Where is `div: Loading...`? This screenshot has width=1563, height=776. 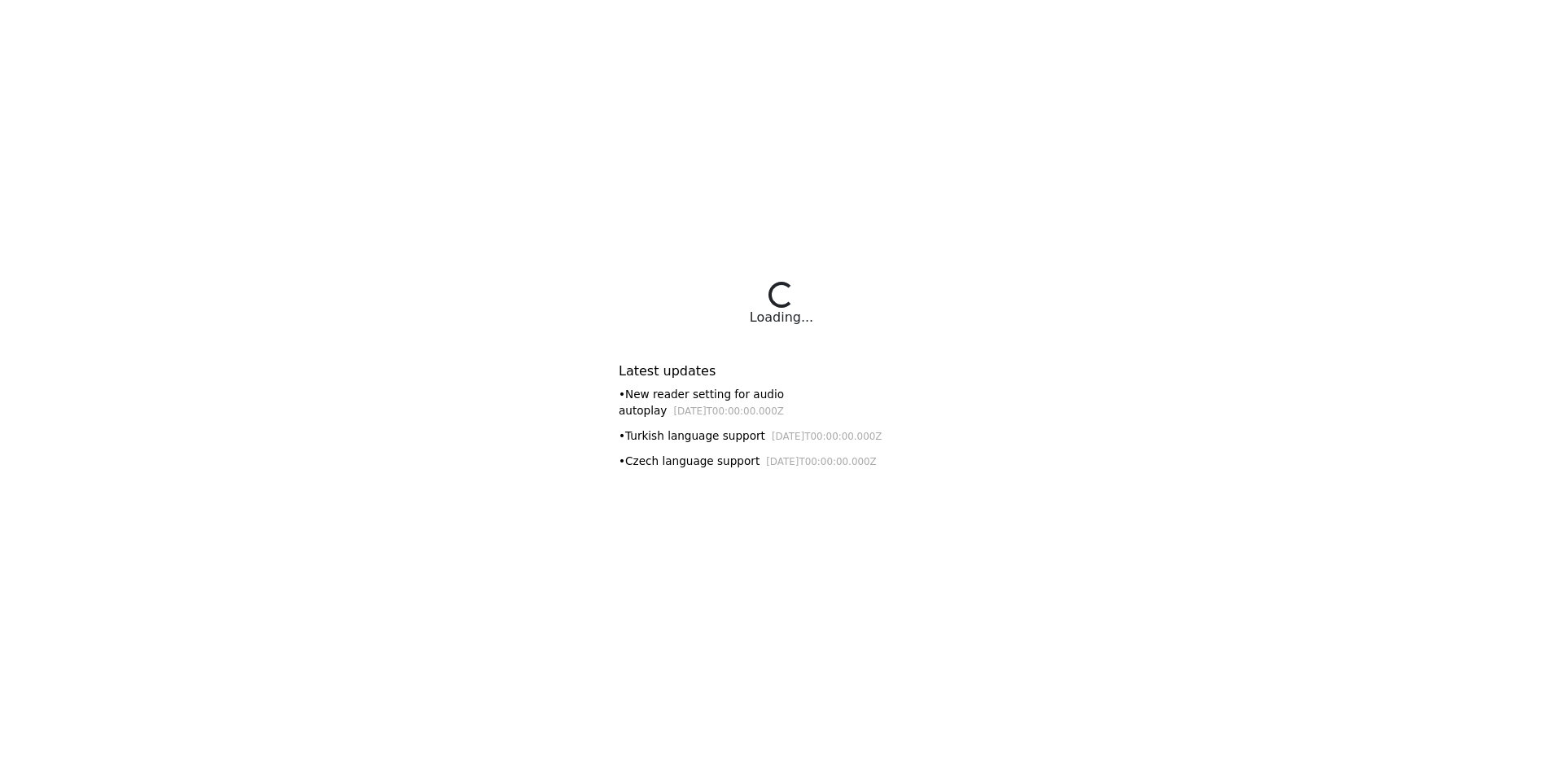
div: Loading... is located at coordinates (782, 318).